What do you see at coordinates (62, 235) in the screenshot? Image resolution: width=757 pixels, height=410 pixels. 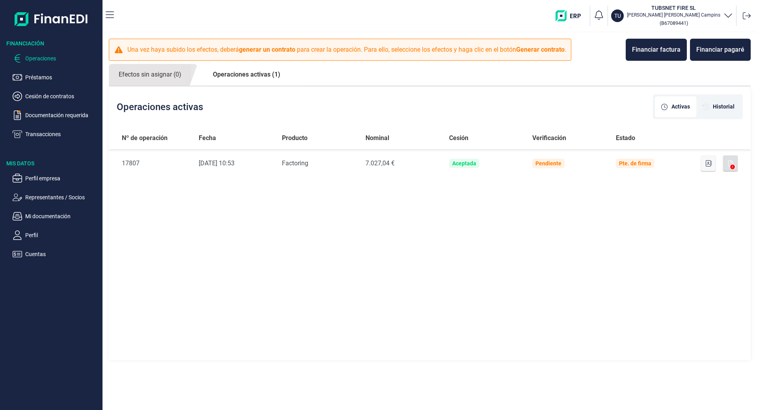 I see `p: Perfil` at bounding box center [62, 235].